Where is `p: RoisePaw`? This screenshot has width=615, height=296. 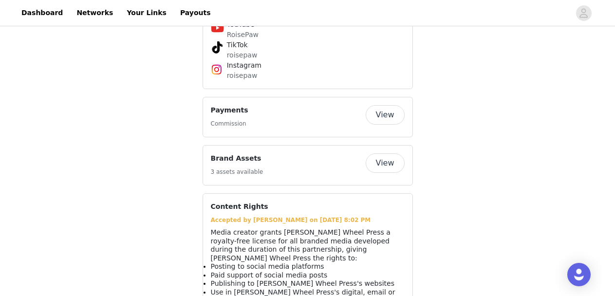 p: RoisePaw is located at coordinates (308, 35).